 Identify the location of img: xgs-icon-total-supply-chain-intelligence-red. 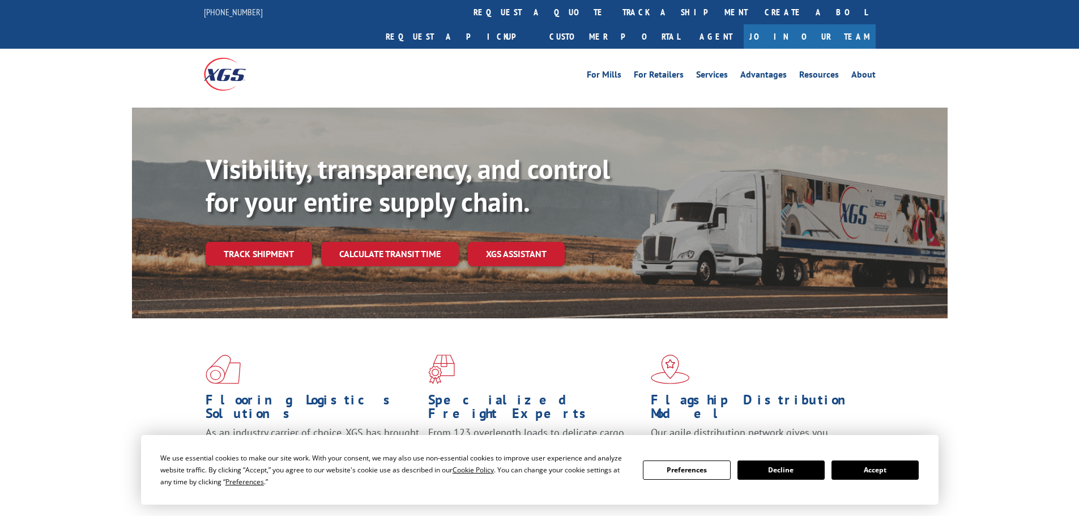
(223, 369).